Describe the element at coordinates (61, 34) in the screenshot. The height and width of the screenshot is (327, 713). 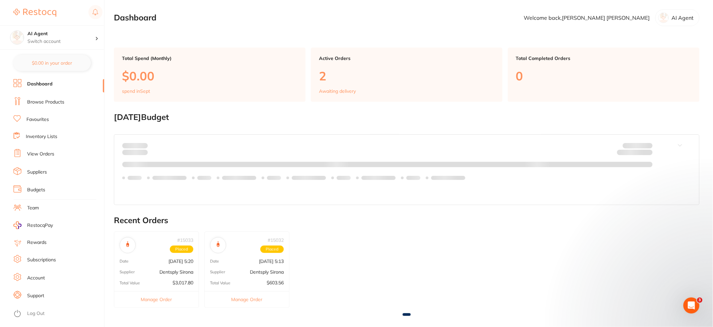
I see `h4: AI Agent` at that location.